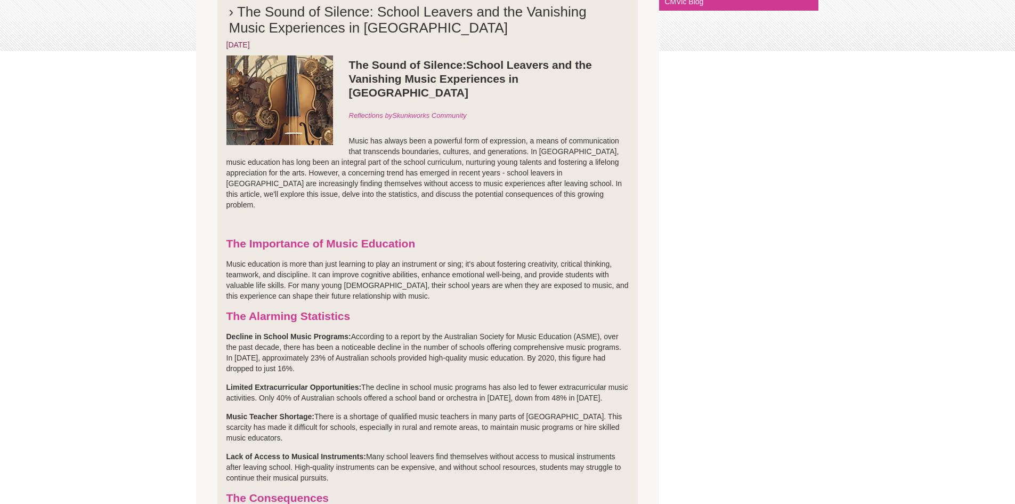 The height and width of the screenshot is (504, 1015). Describe the element at coordinates (429, 115) in the screenshot. I see `a: Skunkworks Community` at that location.